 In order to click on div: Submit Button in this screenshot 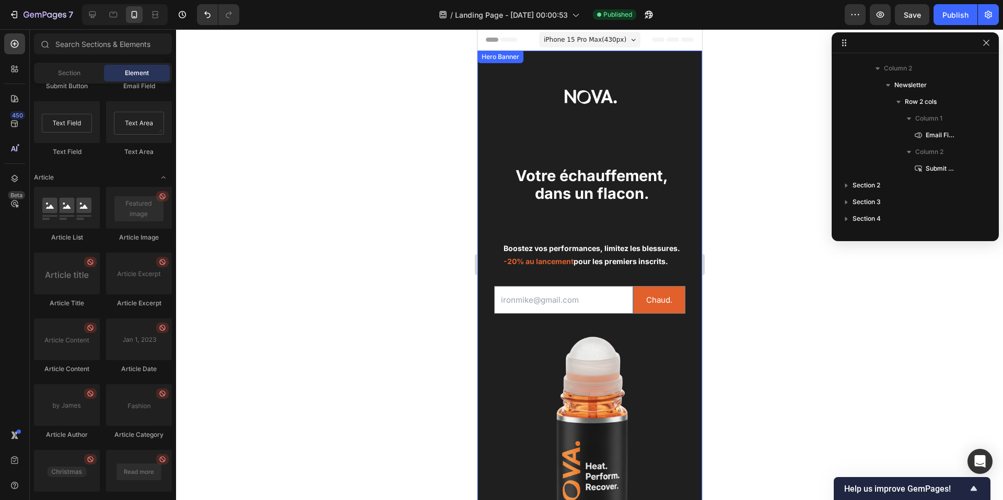, I will do `click(67, 86)`.